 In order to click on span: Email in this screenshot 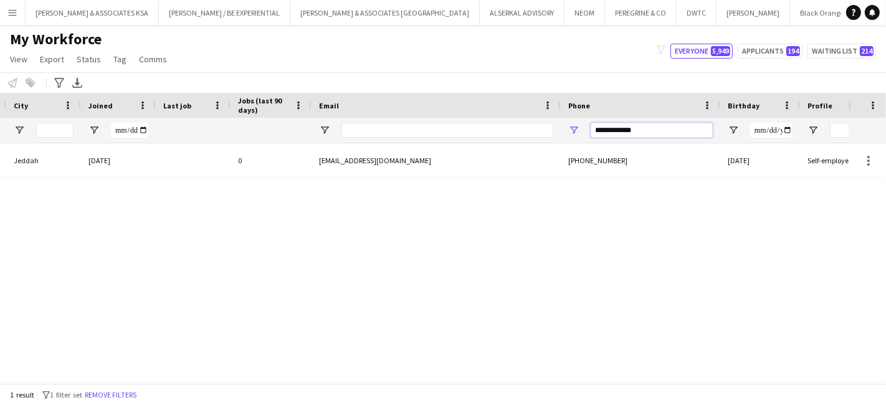, I will do `click(329, 105)`.